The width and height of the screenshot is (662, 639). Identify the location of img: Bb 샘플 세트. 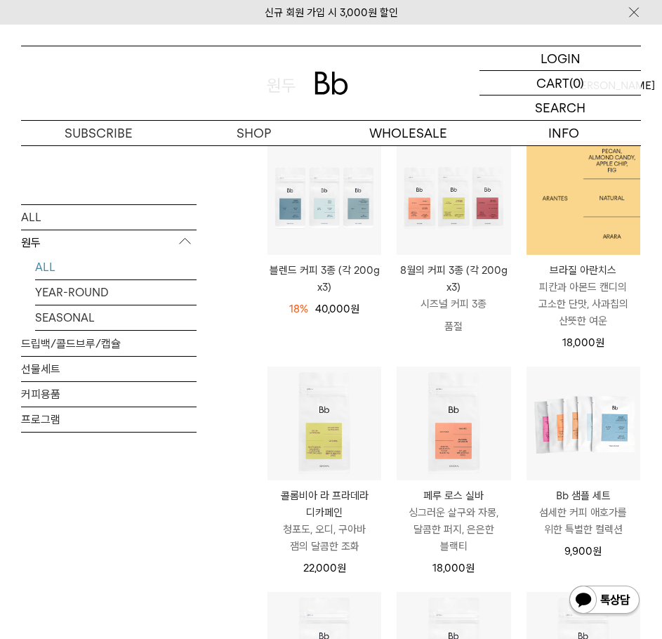
(584, 424).